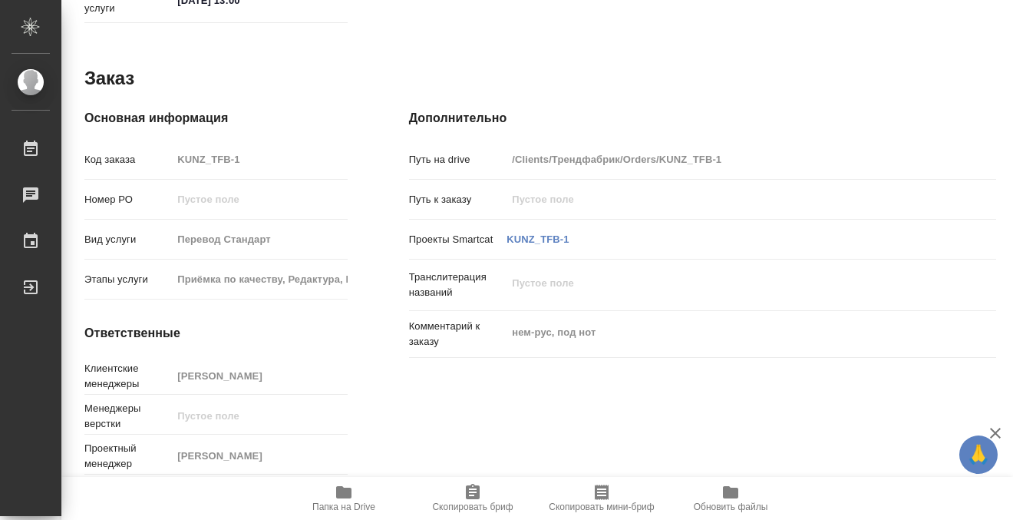 The height and width of the screenshot is (520, 1013). Describe the element at coordinates (458, 285) in the screenshot. I see `p: Транслитерация названий` at that location.